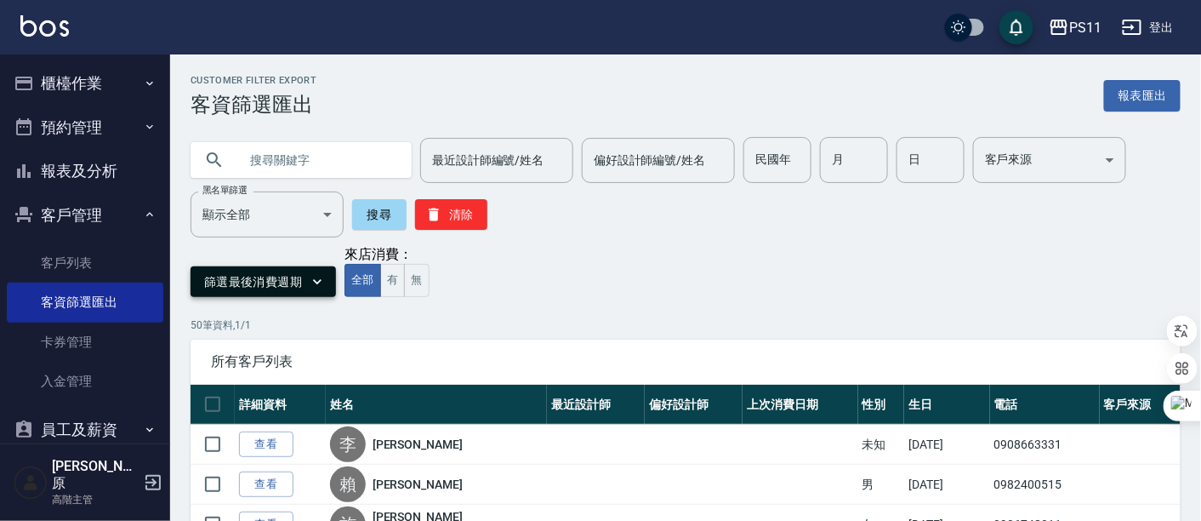 The image size is (1201, 521). I want to click on button: 櫃檯作業, so click(85, 83).